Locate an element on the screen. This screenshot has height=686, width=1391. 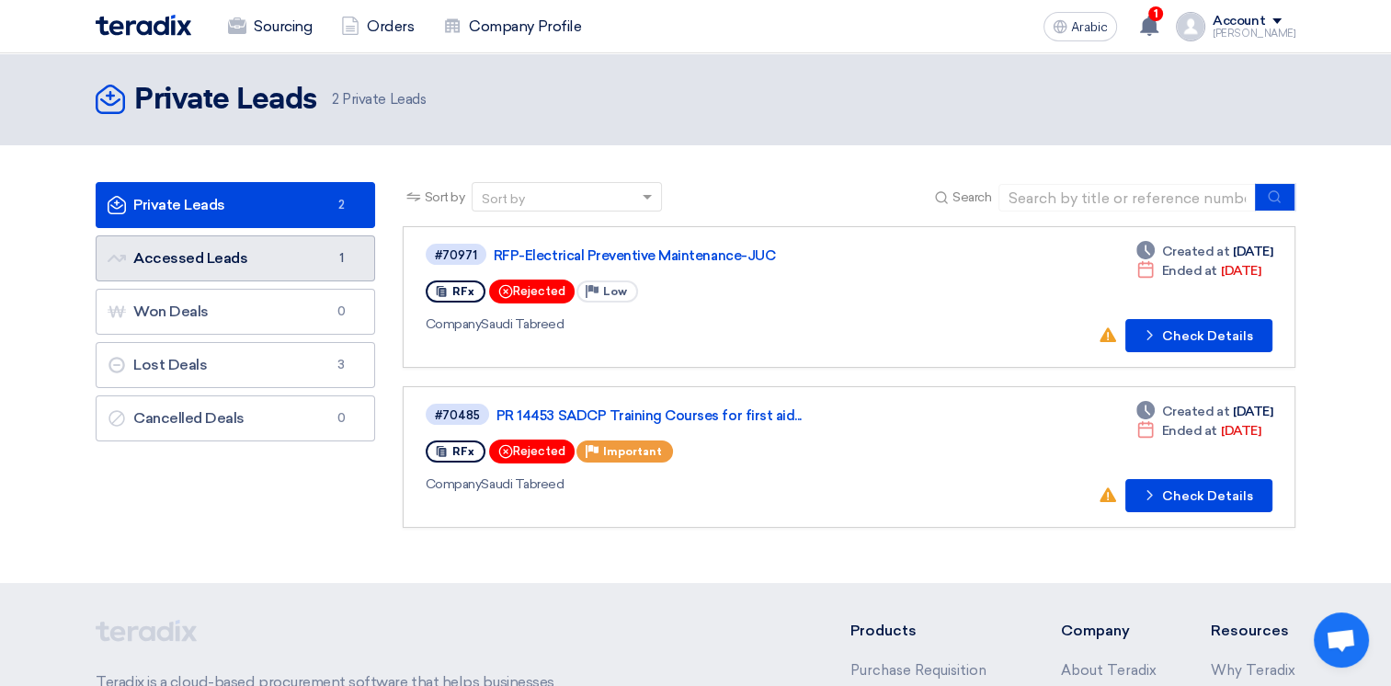
li: Company is located at coordinates (1108, 631).